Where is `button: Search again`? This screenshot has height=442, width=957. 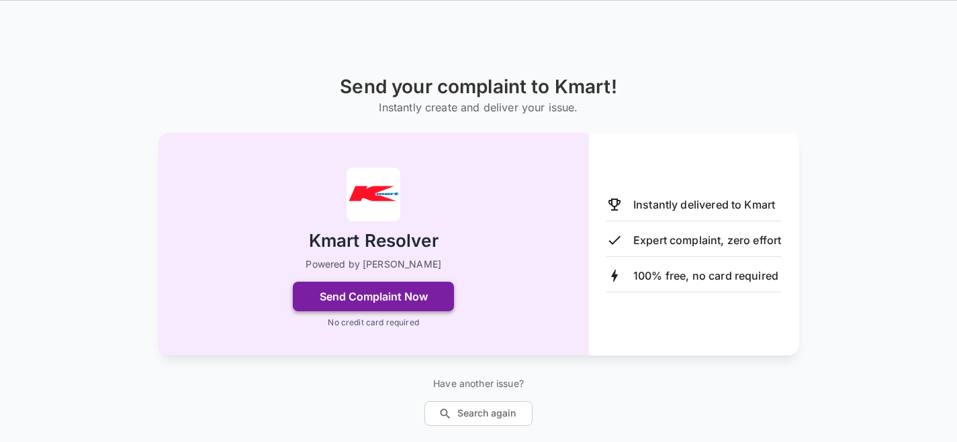 button: Search again is located at coordinates (478, 414).